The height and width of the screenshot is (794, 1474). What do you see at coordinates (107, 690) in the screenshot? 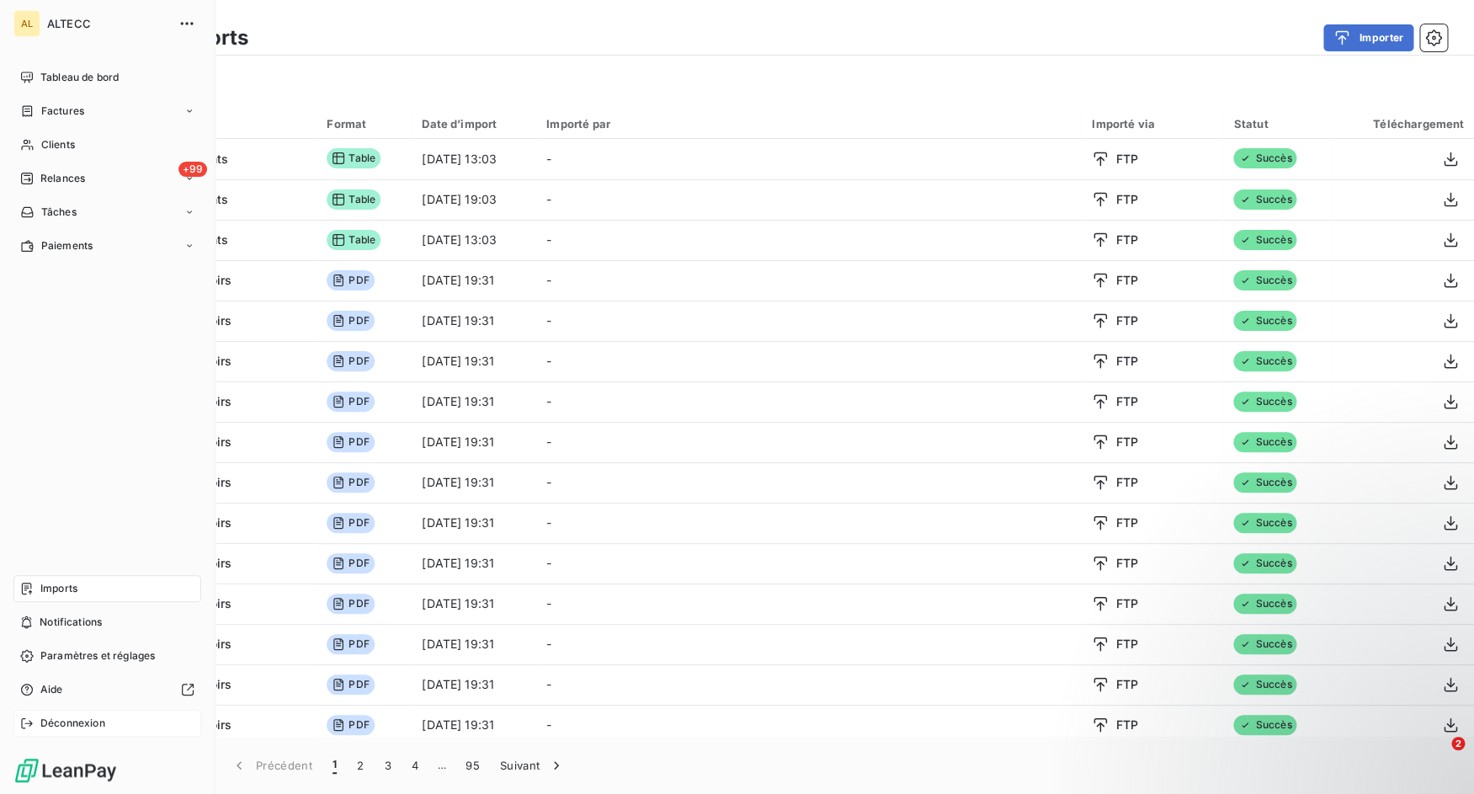
I see `a: Aide` at bounding box center [107, 690].